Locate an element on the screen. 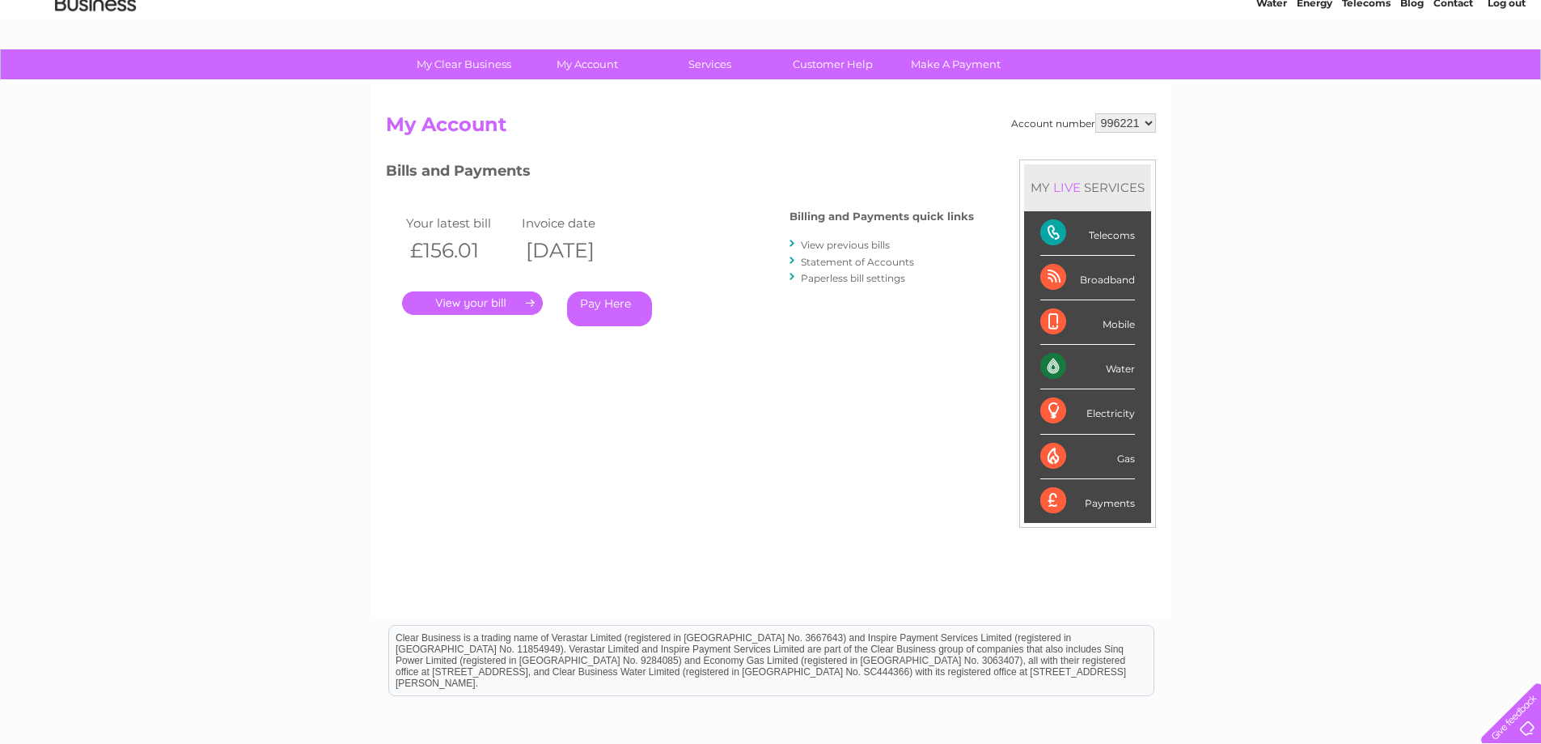 The width and height of the screenshot is (1541, 744). a: View previous bills is located at coordinates (846, 244).